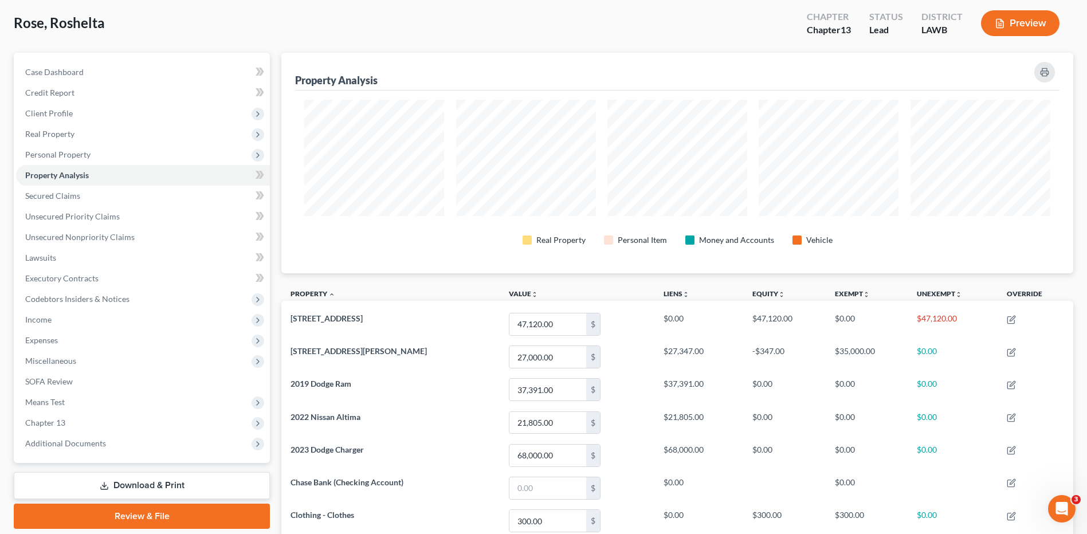 The image size is (1087, 534). What do you see at coordinates (347, 482) in the screenshot?
I see `span: Chase Bank (Checking Account)` at bounding box center [347, 482].